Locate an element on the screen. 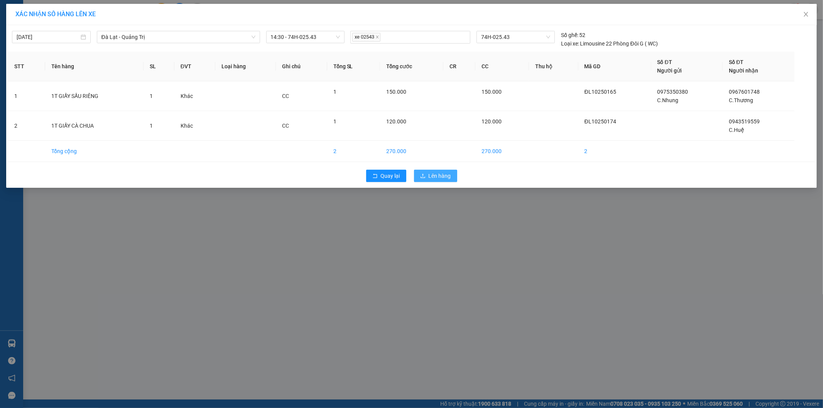  span: C.Thương is located at coordinates (741, 100).